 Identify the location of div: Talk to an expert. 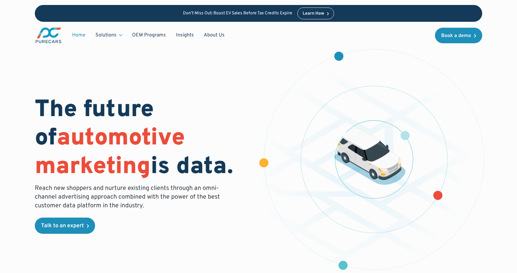
(62, 226).